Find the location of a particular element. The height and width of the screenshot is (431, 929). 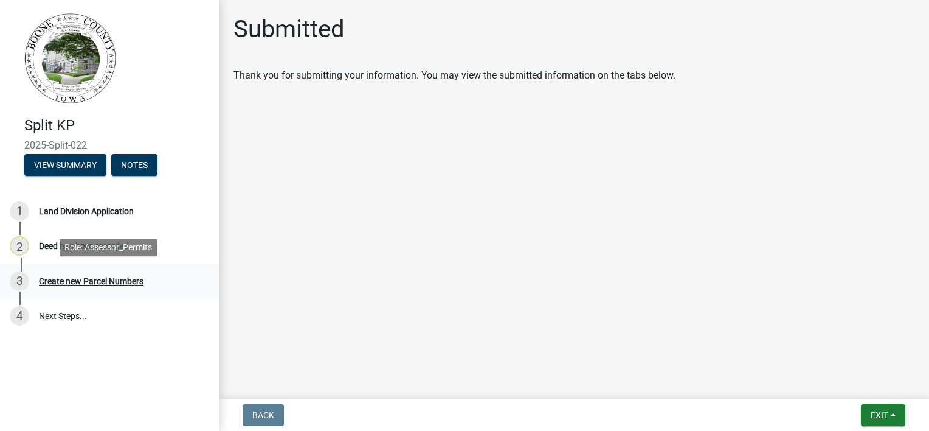

div: Deed has been recorded is located at coordinates (84, 246).